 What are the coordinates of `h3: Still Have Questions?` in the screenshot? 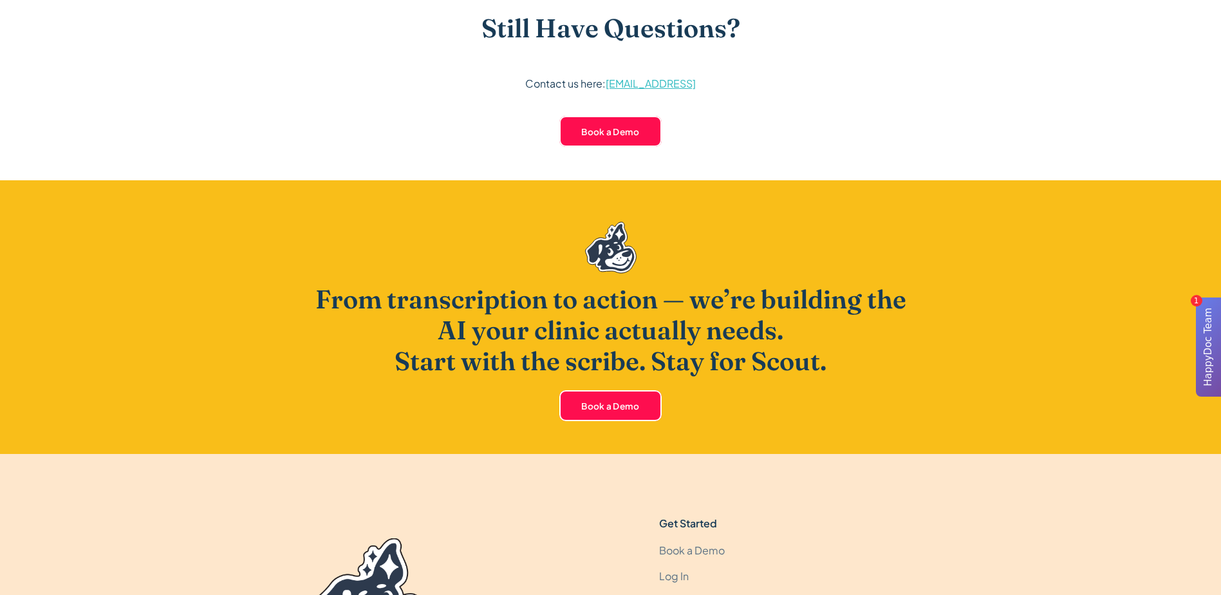 It's located at (611, 28).